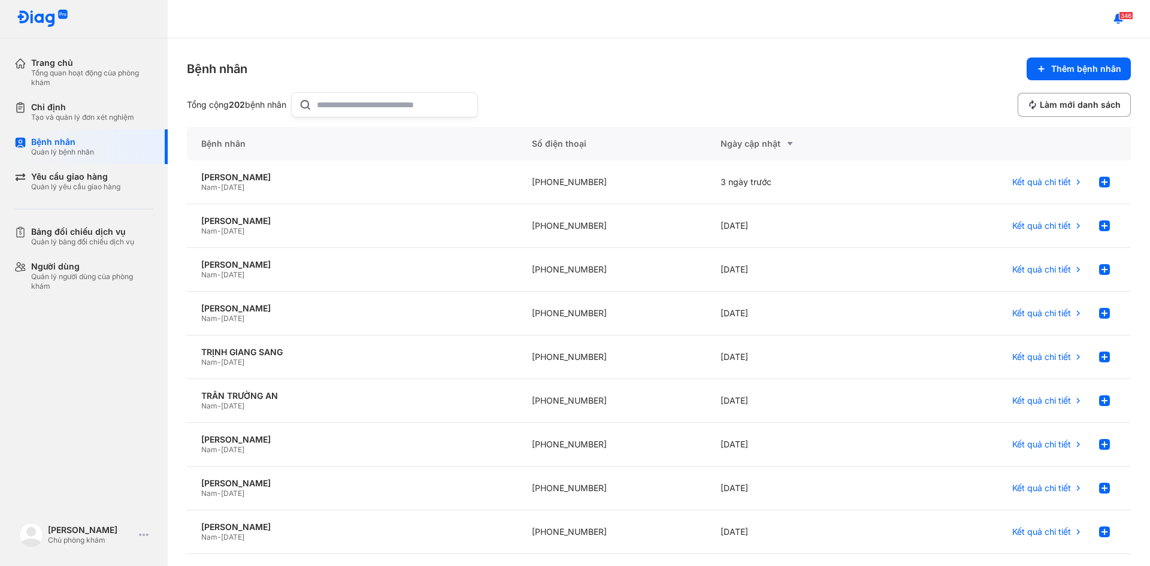 This screenshot has height=566, width=1150. Describe the element at coordinates (92, 266) in the screenshot. I see `div: Người dùng` at that location.